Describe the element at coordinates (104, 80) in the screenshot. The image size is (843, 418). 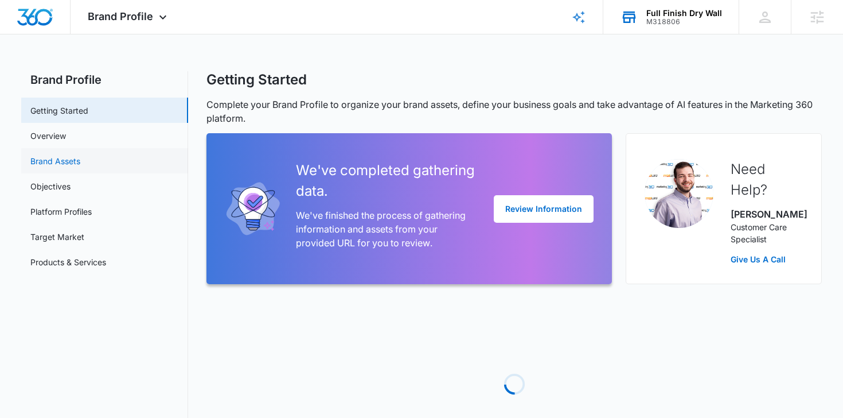
I see `h2: Brand Profile` at that location.